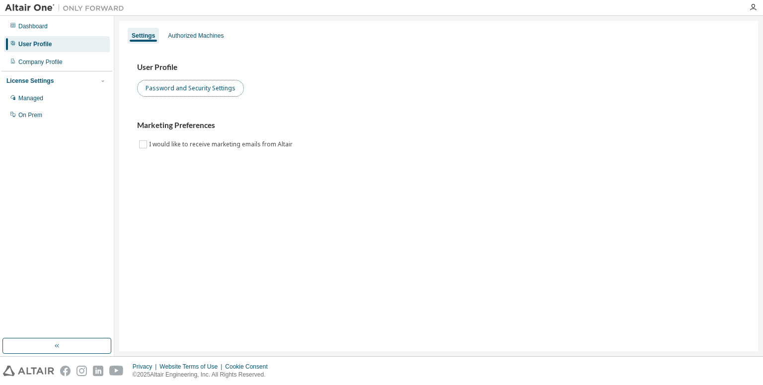  What do you see at coordinates (146, 367) in the screenshot?
I see `div: Privacy` at bounding box center [146, 367].